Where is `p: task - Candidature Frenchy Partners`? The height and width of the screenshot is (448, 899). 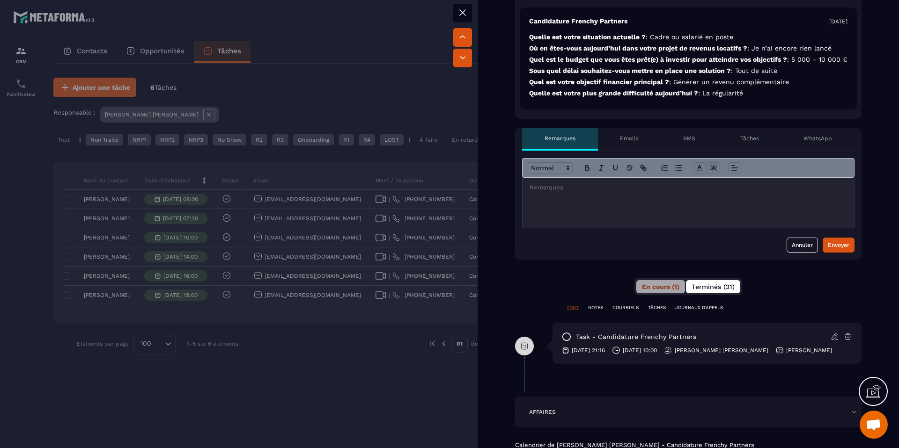 p: task - Candidature Frenchy Partners is located at coordinates (636, 337).